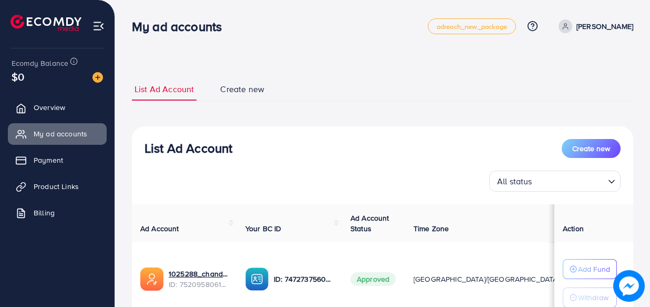 This screenshot has height=307, width=650. Describe the element at coordinates (48, 160) in the screenshot. I see `span: Payment` at that location.